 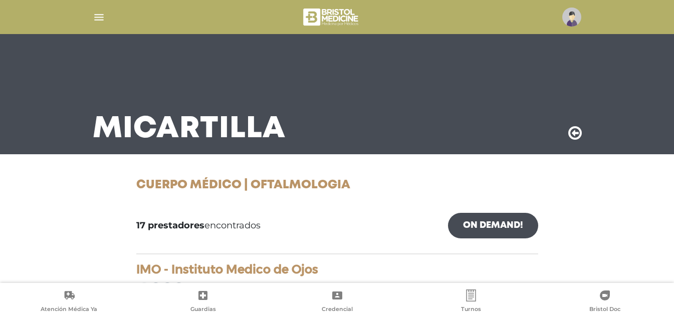 I want to click on span: Credencial, so click(x=337, y=310).